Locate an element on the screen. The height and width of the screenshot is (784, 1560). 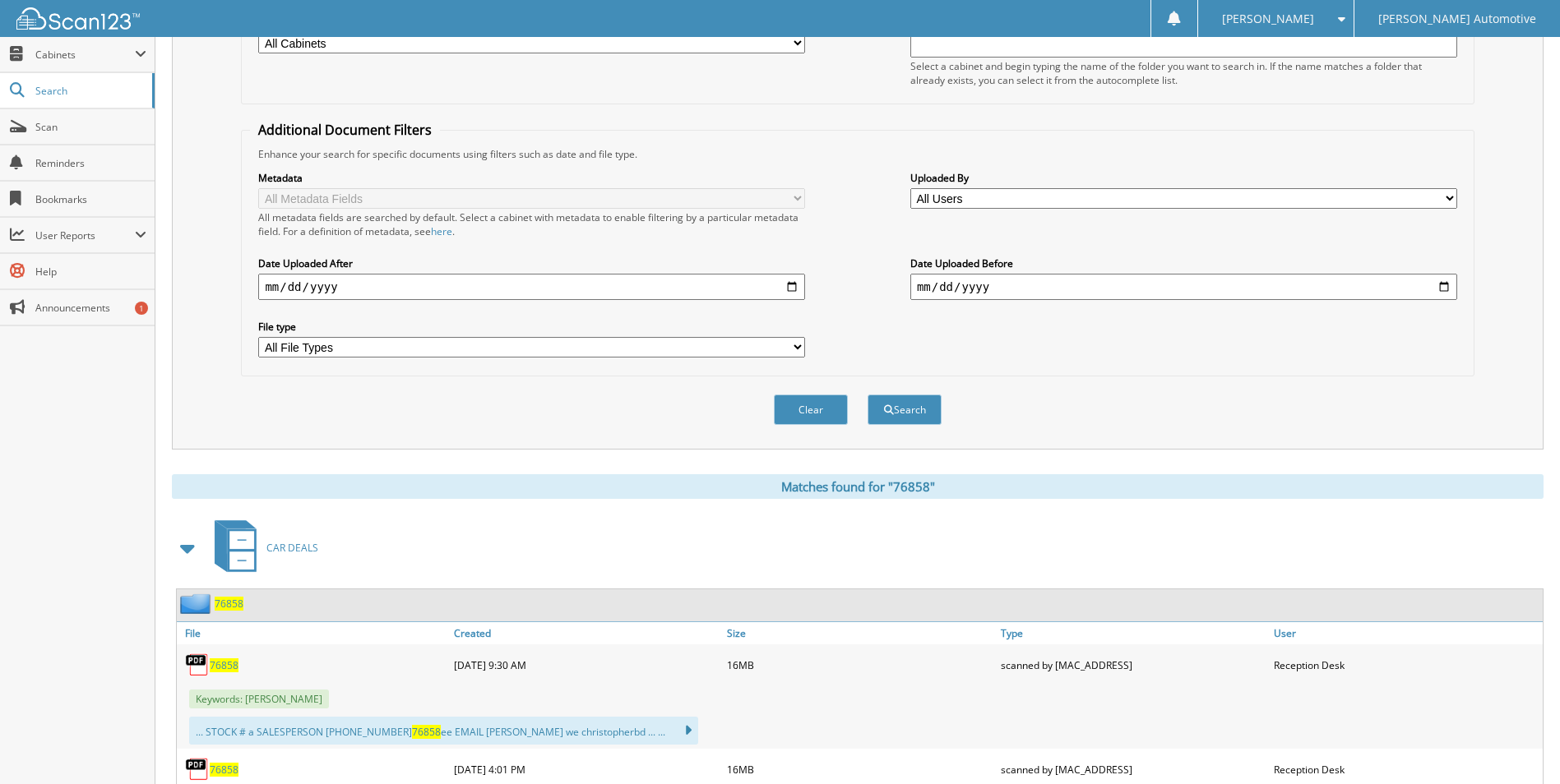
label: Uploaded By is located at coordinates (1184, 177).